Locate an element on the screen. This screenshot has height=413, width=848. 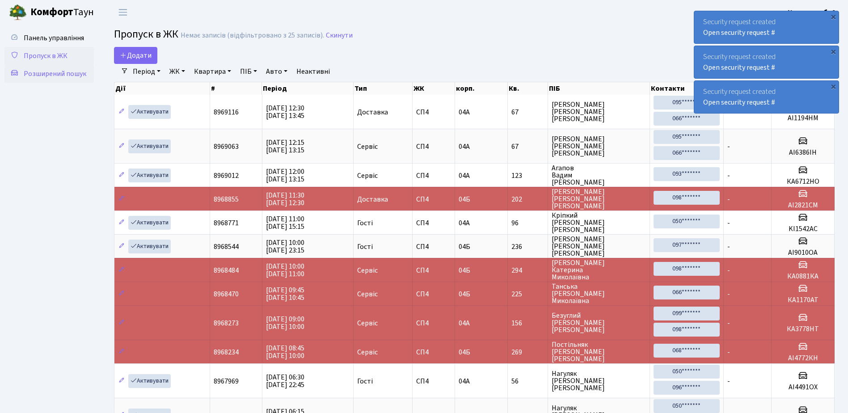
span: 236 is located at coordinates (527, 247).